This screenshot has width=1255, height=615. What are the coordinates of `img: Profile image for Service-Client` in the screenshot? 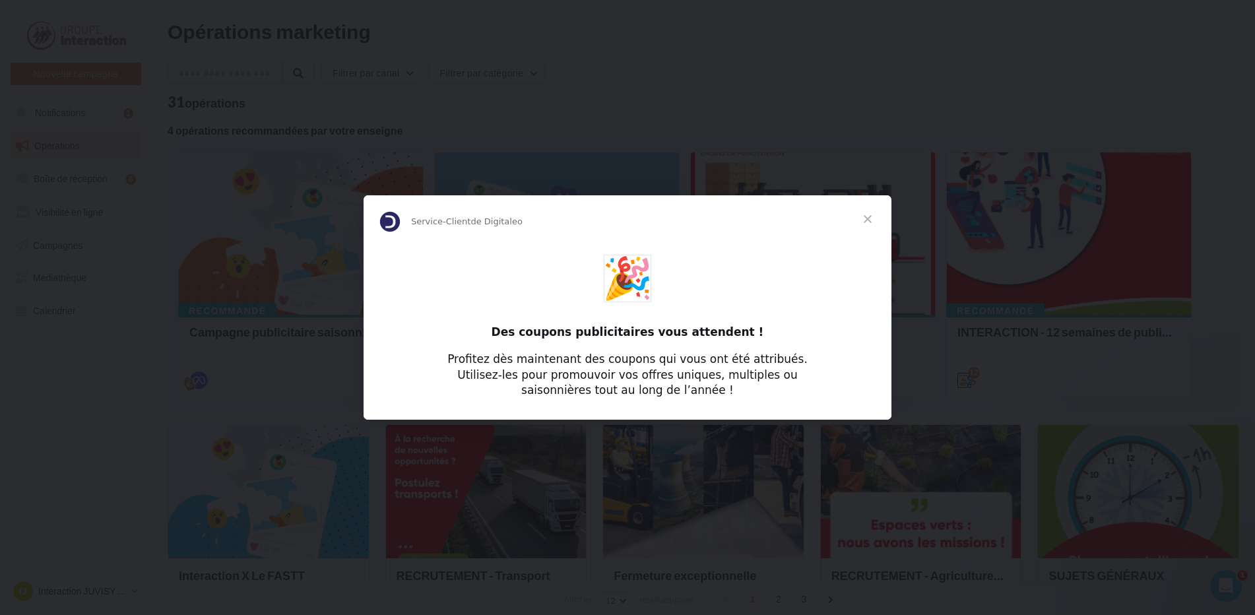 It's located at (390, 222).